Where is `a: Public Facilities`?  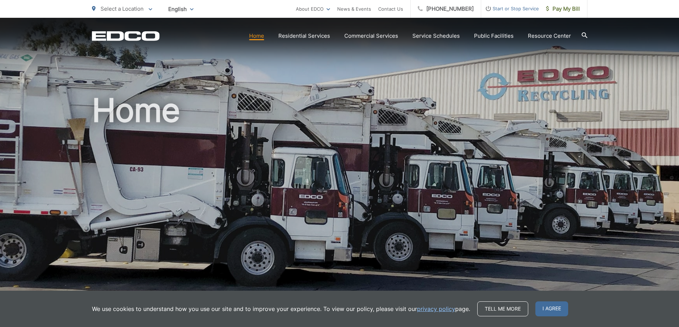 a: Public Facilities is located at coordinates (493, 36).